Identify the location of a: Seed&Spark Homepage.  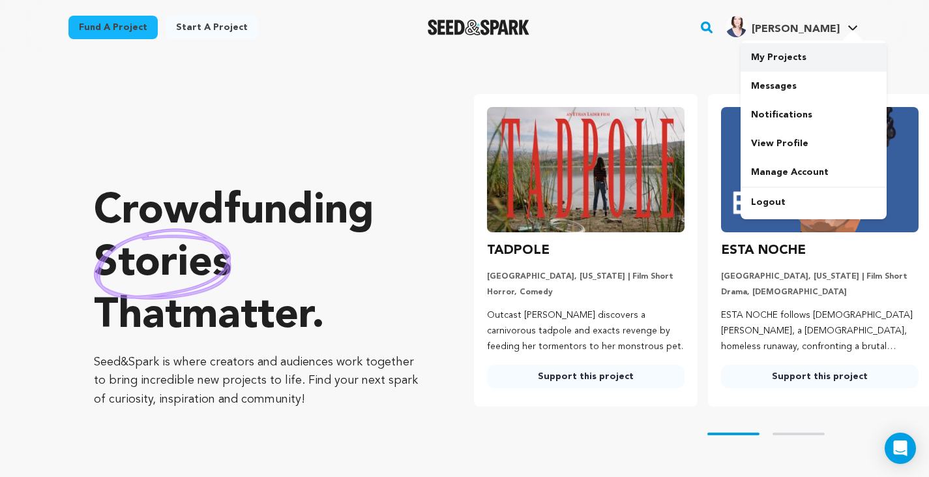
(479, 27).